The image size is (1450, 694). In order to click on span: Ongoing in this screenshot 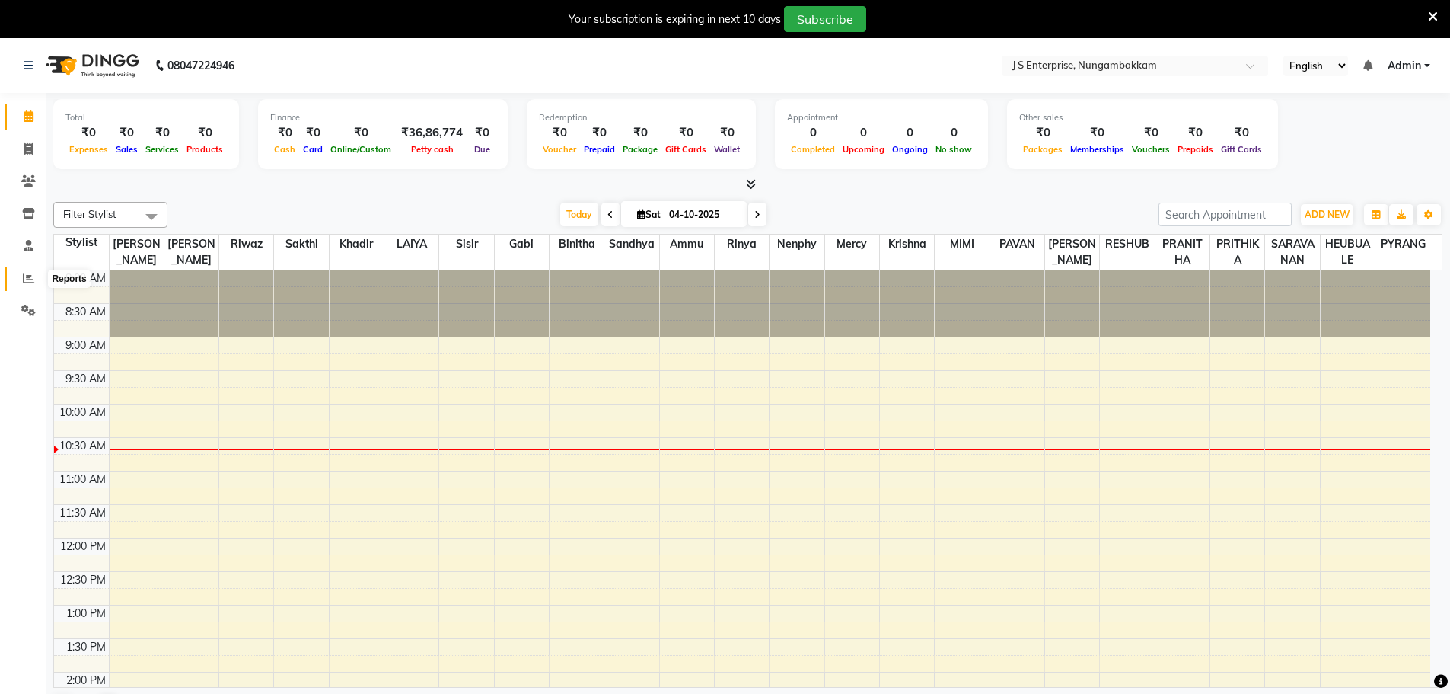, I will do `click(910, 149)`.